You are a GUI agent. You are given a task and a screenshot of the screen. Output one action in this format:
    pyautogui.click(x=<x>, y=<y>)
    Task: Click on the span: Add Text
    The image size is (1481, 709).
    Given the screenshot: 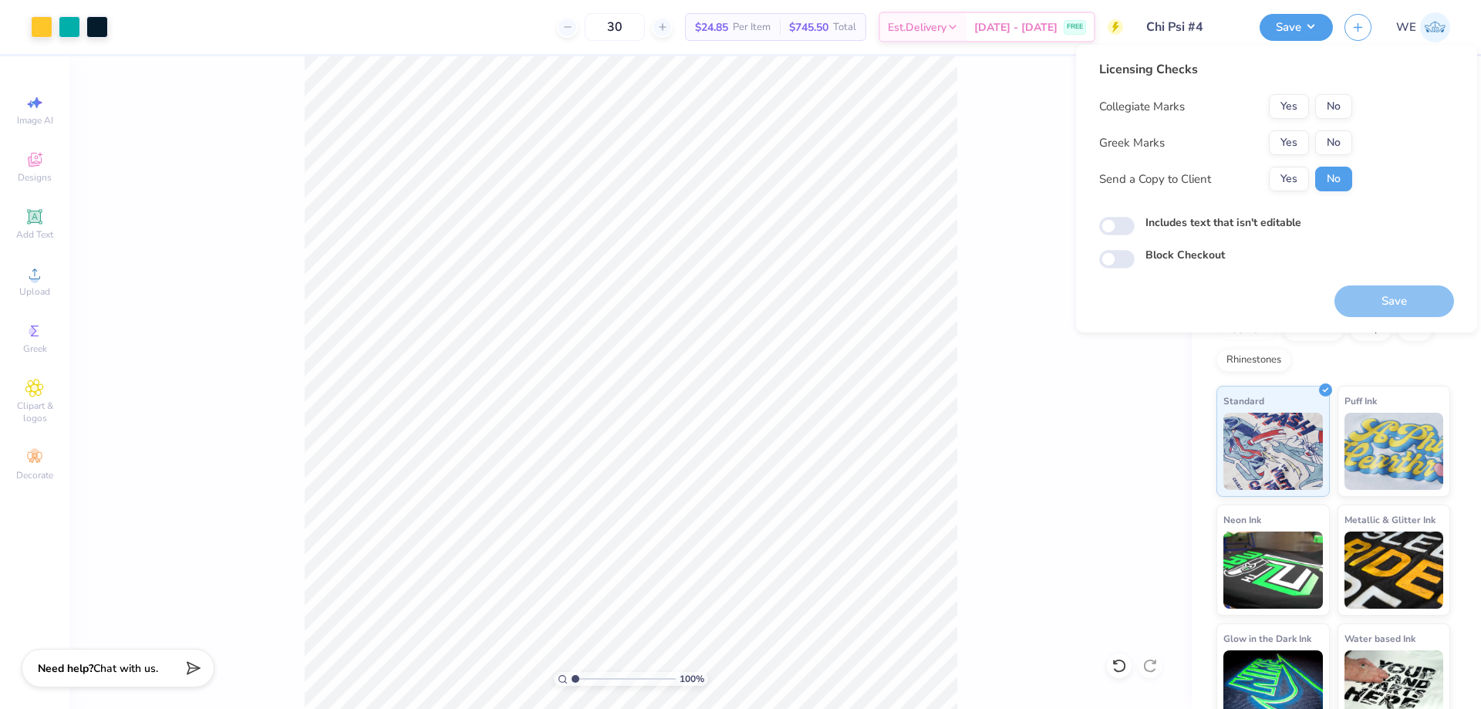 What is the action you would take?
    pyautogui.click(x=35, y=235)
    